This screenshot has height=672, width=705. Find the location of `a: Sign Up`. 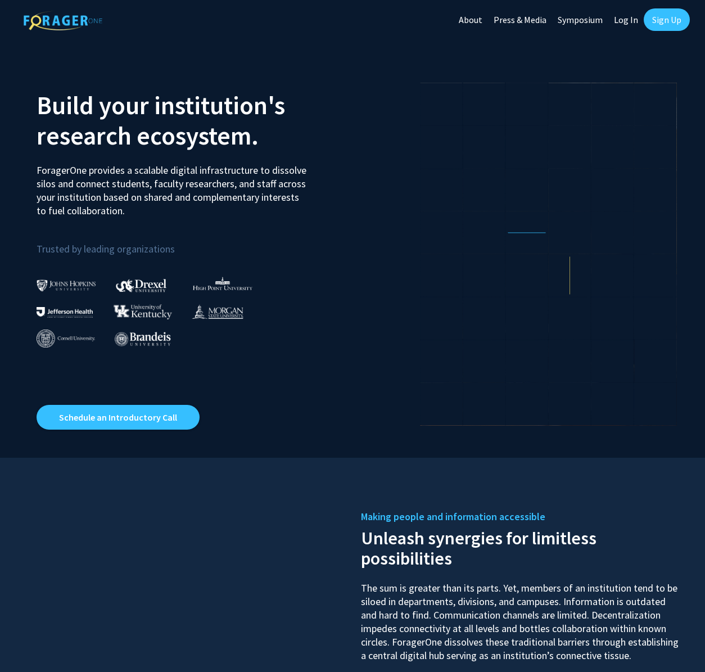

a: Sign Up is located at coordinates (667, 20).